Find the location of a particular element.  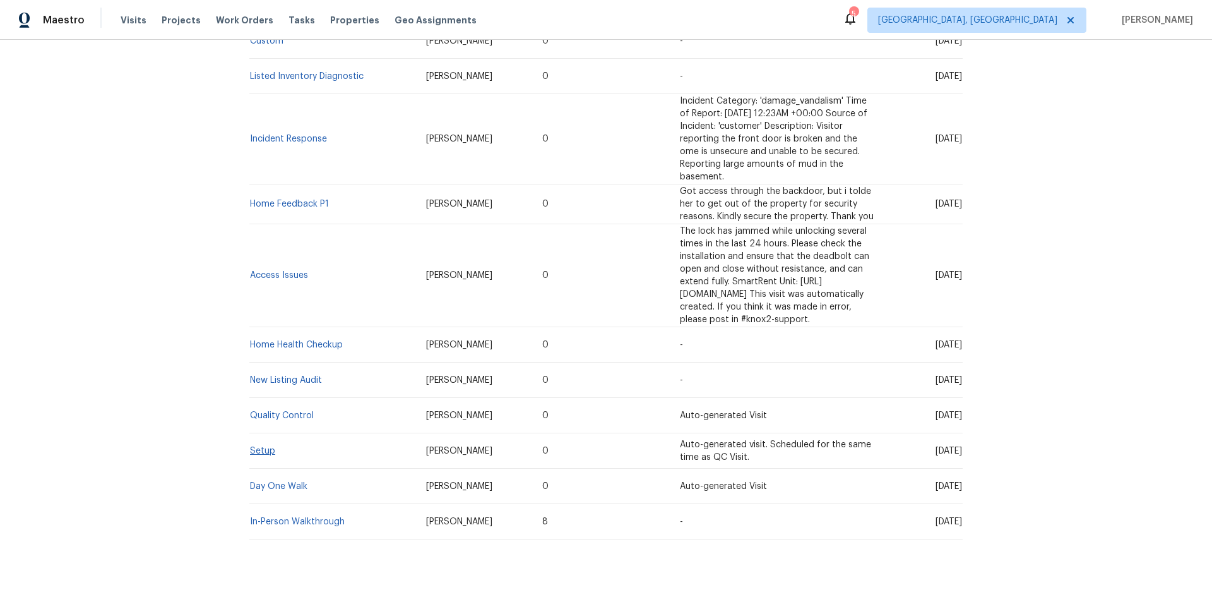

span: Maestro is located at coordinates (64, 20).